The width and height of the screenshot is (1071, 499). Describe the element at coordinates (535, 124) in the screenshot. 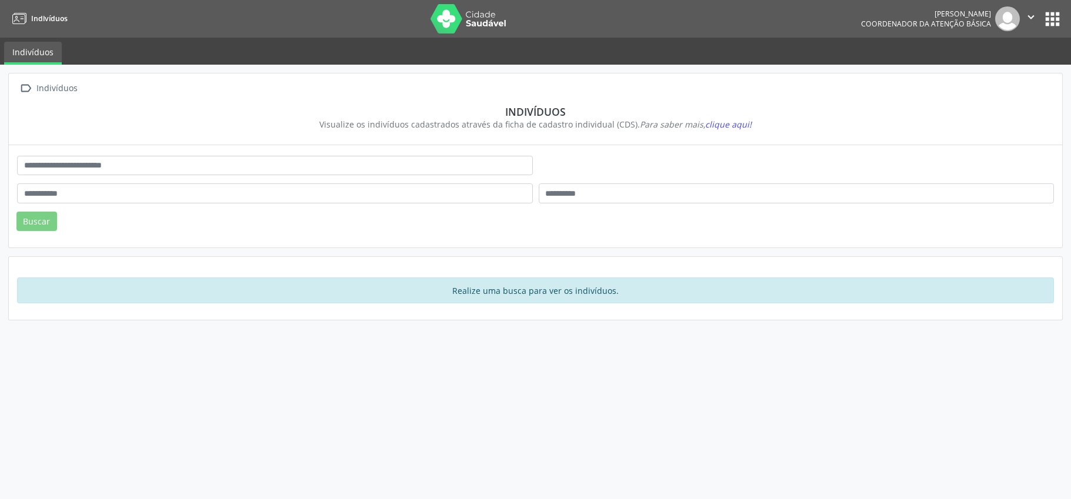

I see `div: Visualize os indivíduos cadastrados através da ficha de cadastro individual (CDS).` at that location.